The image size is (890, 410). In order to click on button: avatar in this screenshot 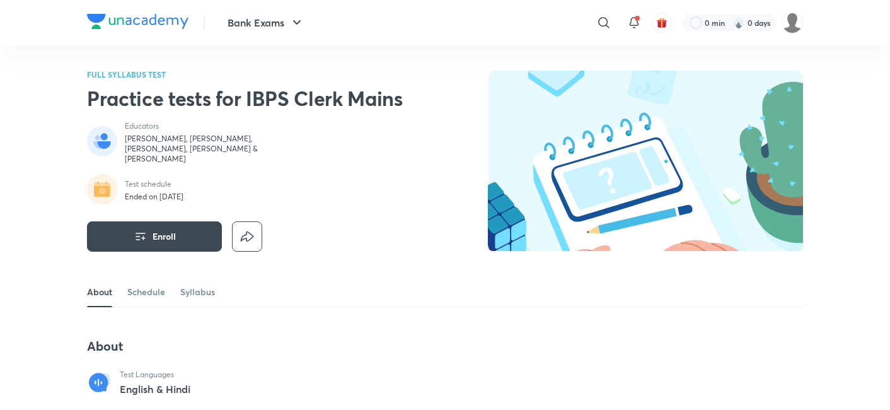, I will do `click(662, 23)`.